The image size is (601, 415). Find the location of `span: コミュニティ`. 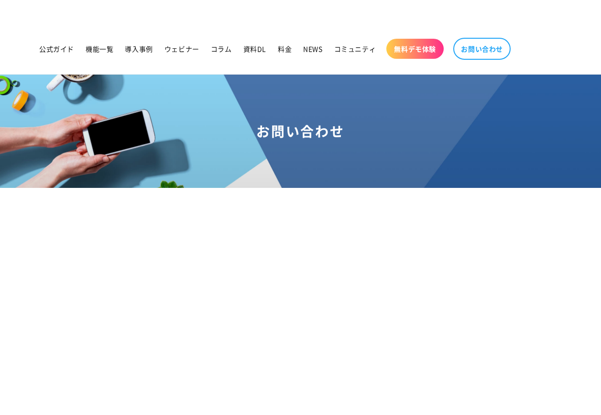

span: コミュニティ is located at coordinates (355, 49).